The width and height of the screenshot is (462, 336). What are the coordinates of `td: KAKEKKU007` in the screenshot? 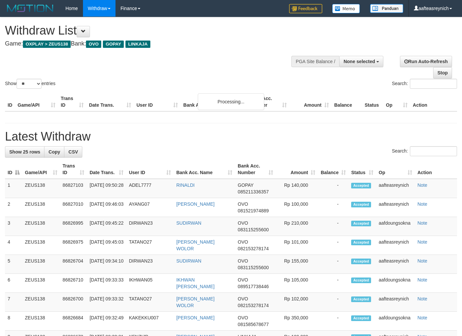 It's located at (150, 321).